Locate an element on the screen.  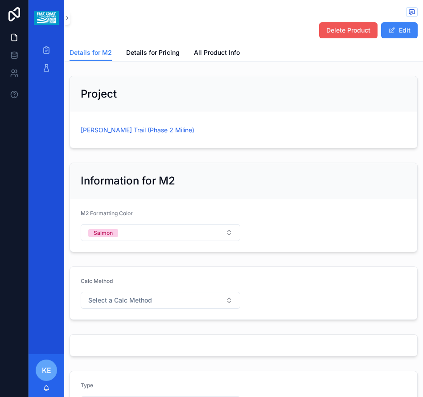
span: KE is located at coordinates (46, 371).